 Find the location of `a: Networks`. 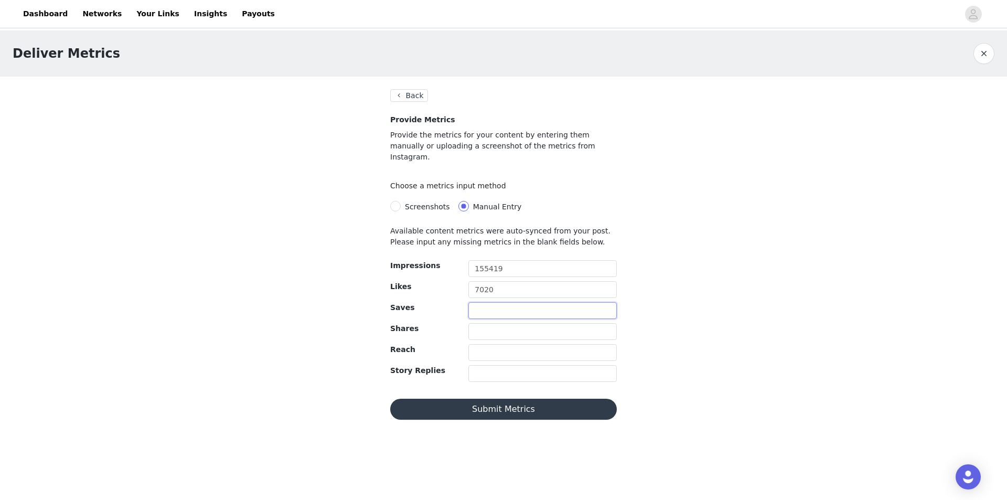

a: Networks is located at coordinates (102, 14).